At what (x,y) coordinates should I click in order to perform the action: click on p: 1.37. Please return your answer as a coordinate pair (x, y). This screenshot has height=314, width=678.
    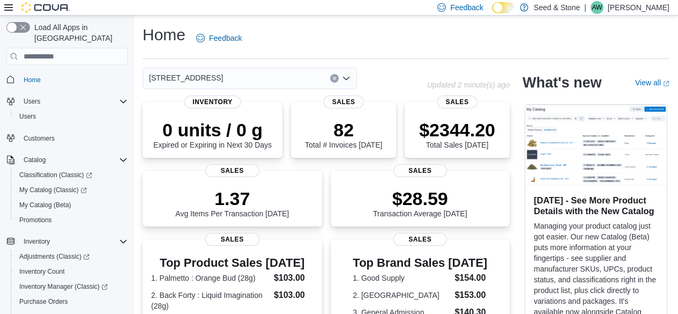
    Looking at the image, I should click on (232, 198).